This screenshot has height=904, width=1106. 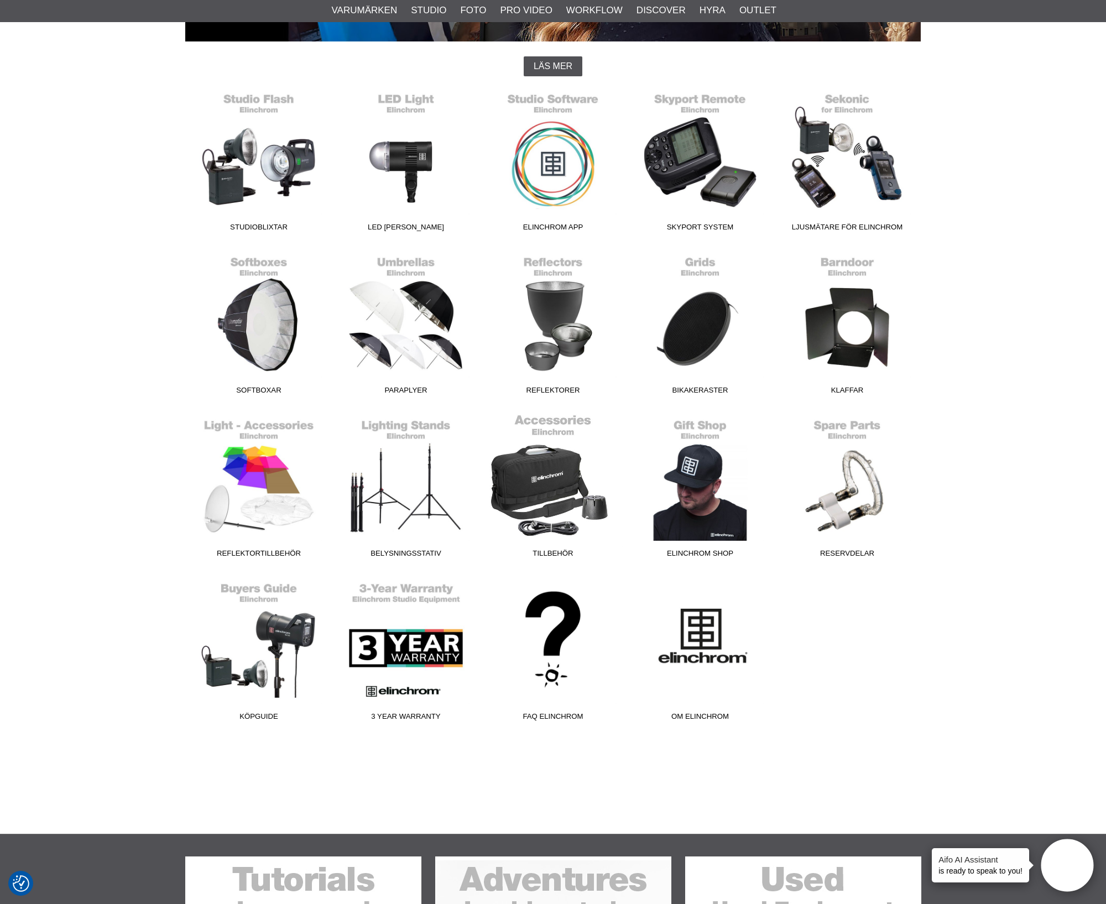 I want to click on span: Tillbehör, so click(x=553, y=555).